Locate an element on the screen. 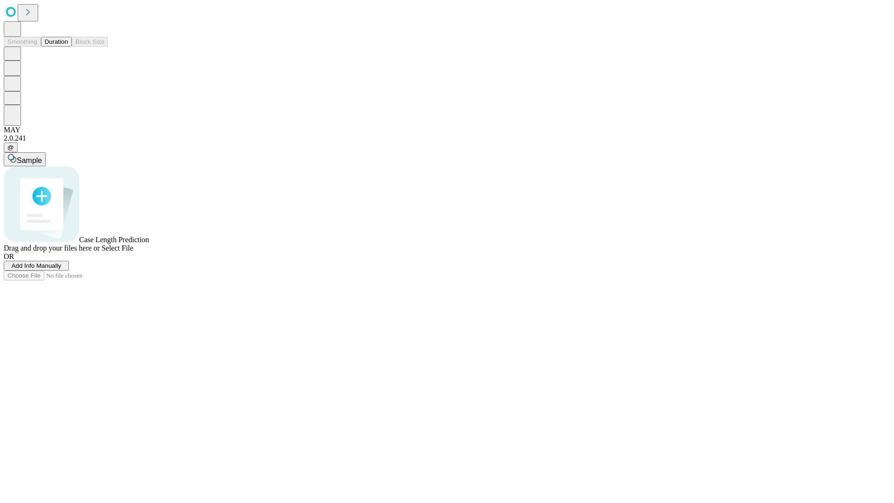  div: MAY is located at coordinates (447, 130).